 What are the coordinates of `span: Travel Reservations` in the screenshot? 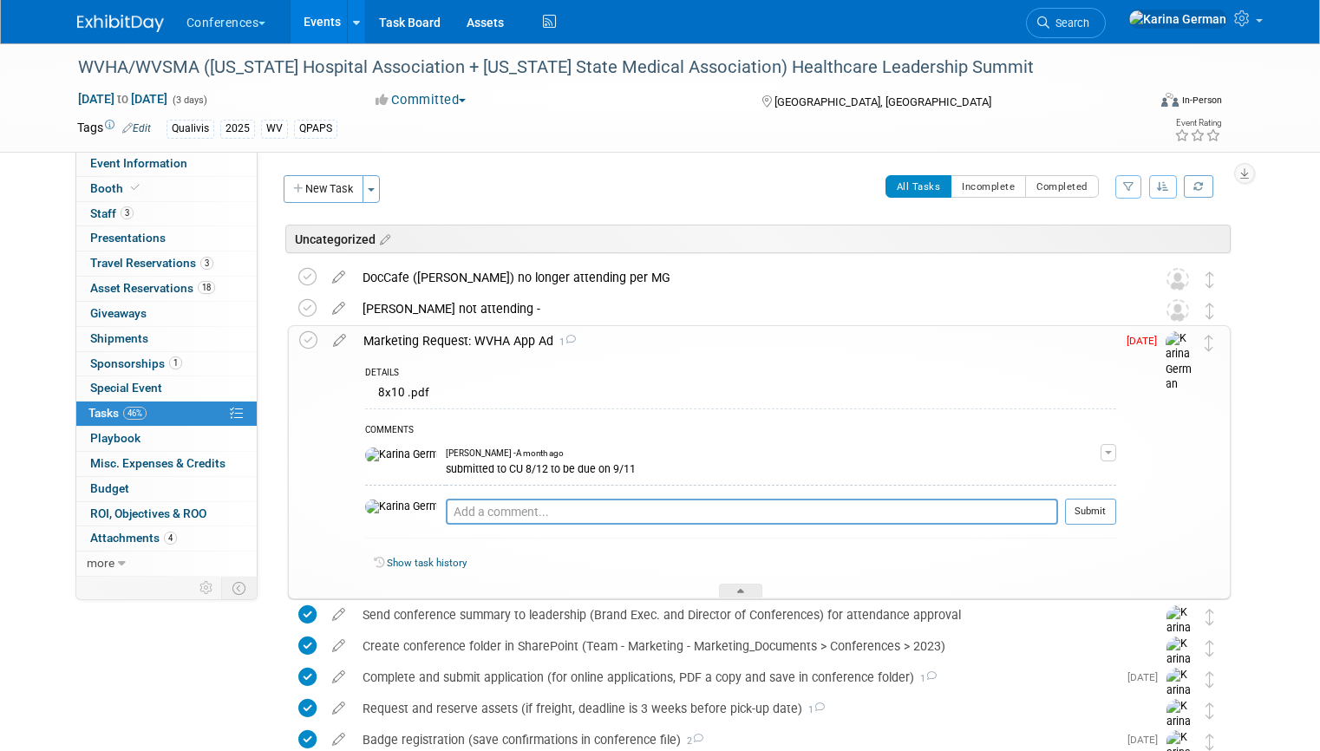 It's located at (152, 263).